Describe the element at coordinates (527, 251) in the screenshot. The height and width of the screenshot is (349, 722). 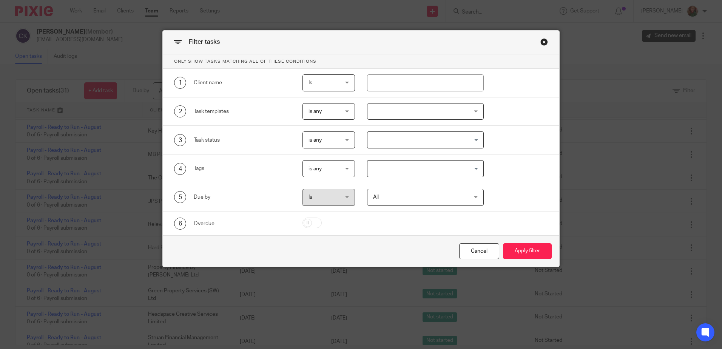
I see `button: Apply filter` at that location.